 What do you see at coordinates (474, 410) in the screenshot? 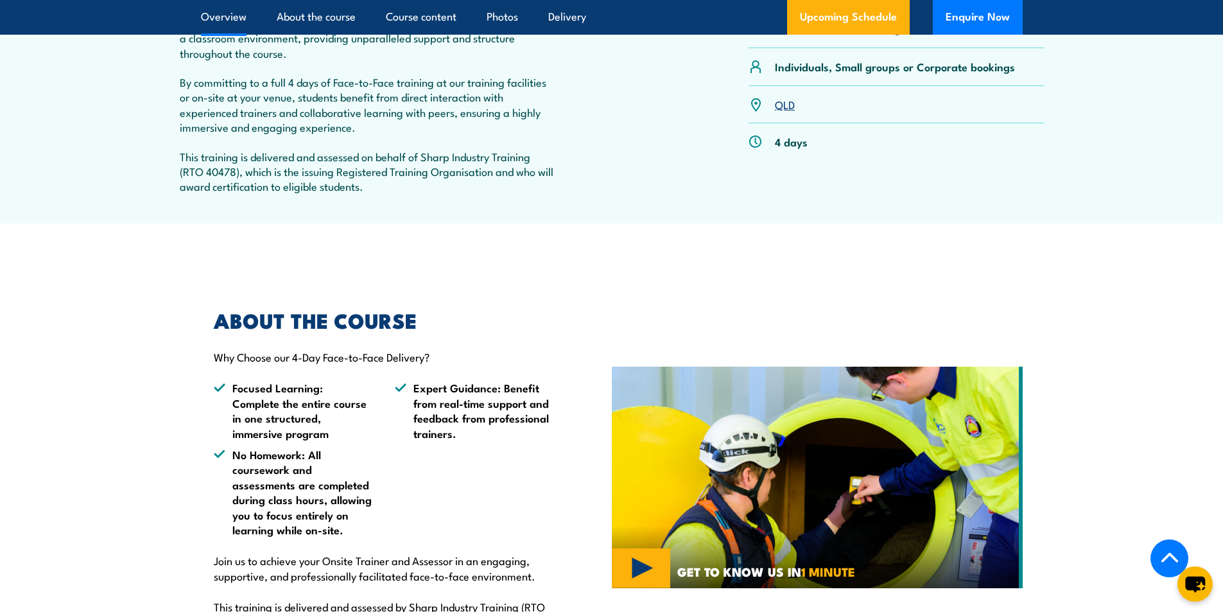
I see `li: Expert Guidance: Benefit from real-time support and feedback from professional trainers.` at bounding box center [474, 410].